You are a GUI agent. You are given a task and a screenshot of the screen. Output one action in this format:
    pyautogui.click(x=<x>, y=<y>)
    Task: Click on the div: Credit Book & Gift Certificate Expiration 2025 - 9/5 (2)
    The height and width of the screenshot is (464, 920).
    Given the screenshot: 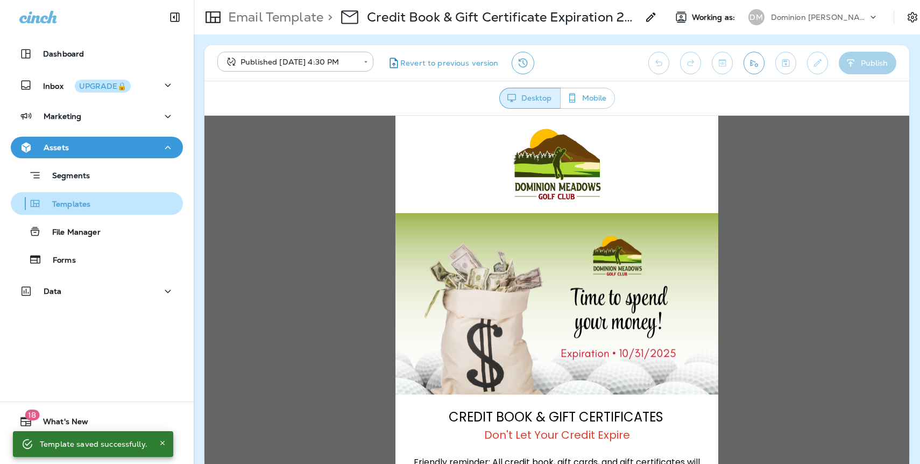 What is the action you would take?
    pyautogui.click(x=502, y=17)
    